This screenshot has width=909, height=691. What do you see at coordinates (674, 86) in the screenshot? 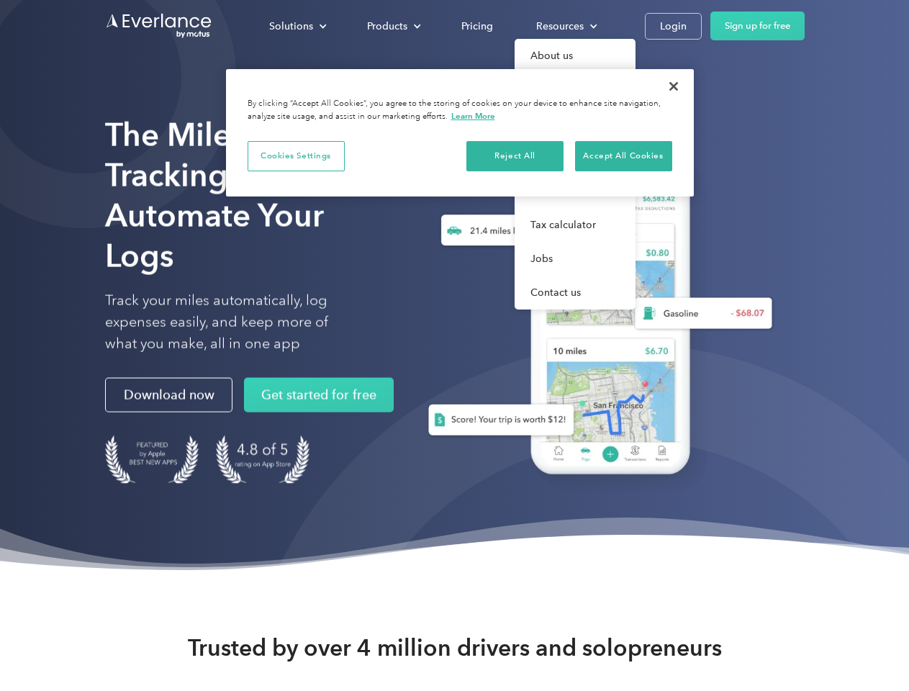
I see `button: Close` at bounding box center [674, 86].